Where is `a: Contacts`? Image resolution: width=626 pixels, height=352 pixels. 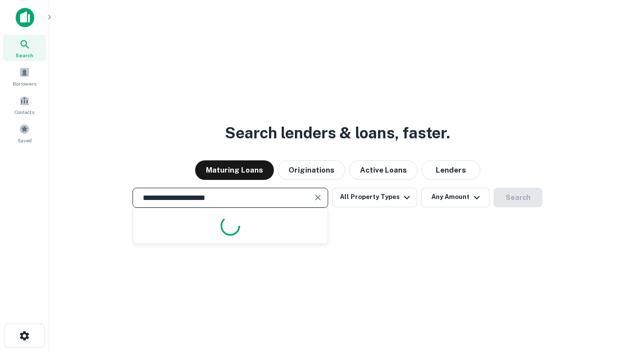
a: Contacts is located at coordinates (24, 105).